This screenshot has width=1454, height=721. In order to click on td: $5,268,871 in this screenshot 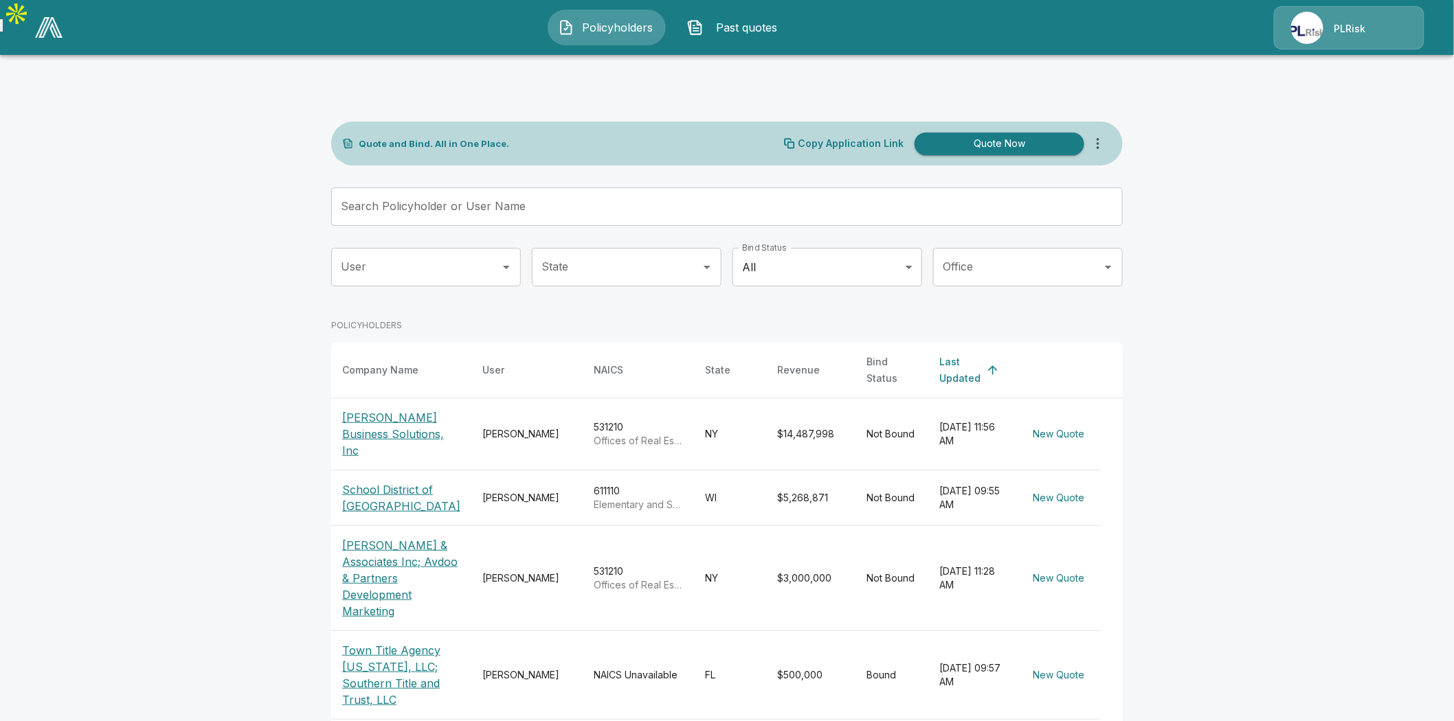, I will do `click(811, 498)`.